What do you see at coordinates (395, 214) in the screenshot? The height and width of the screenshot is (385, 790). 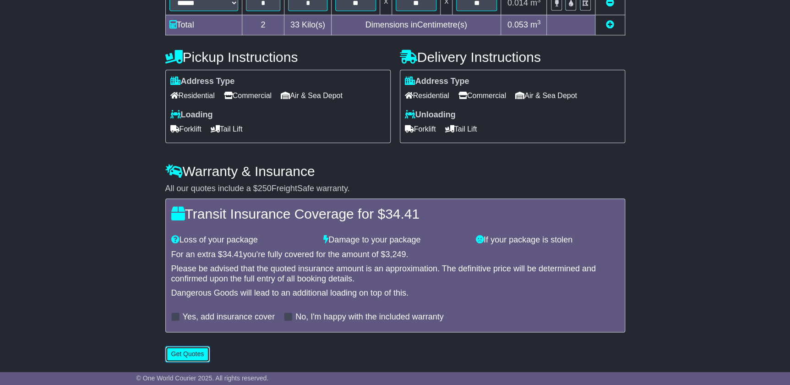 I see `h4: Transit Insurance Coverage for $` at bounding box center [395, 214].